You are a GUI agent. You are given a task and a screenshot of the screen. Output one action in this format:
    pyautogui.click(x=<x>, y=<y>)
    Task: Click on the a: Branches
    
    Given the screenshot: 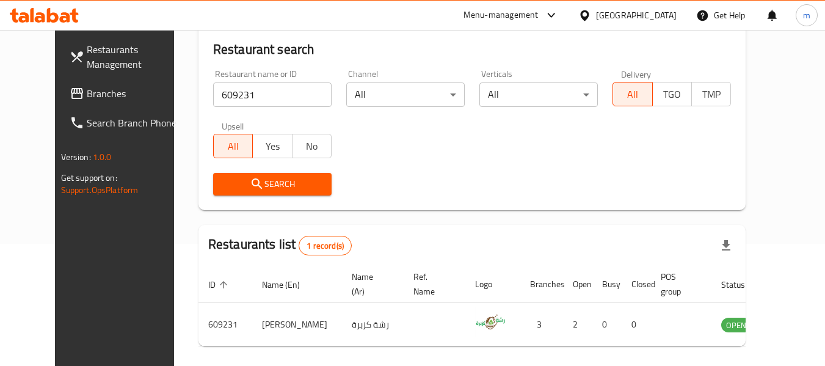 What is the action you would take?
    pyautogui.click(x=126, y=93)
    